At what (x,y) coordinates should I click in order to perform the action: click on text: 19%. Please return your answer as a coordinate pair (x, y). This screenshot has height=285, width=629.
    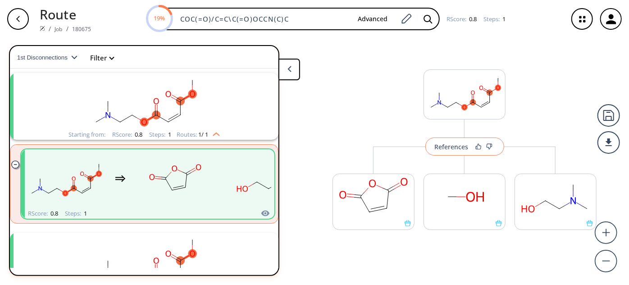
    Looking at the image, I should click on (159, 18).